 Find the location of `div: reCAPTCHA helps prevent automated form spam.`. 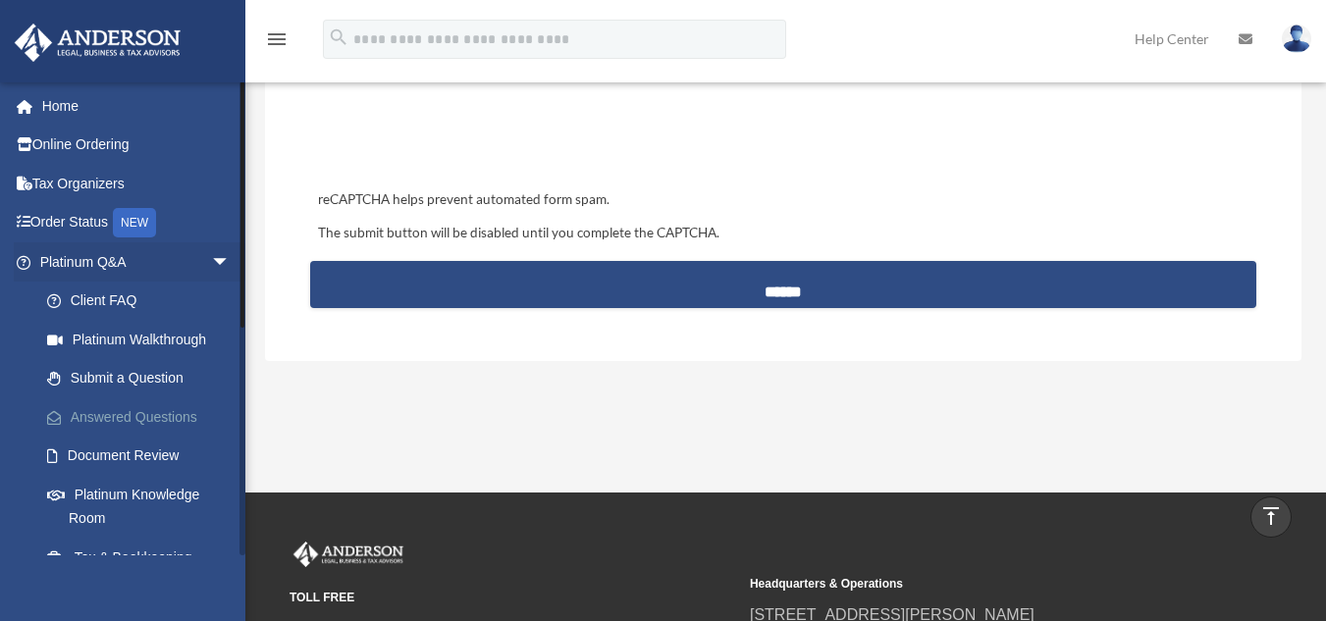

div: reCAPTCHA helps prevent automated form spam. is located at coordinates (783, 200).